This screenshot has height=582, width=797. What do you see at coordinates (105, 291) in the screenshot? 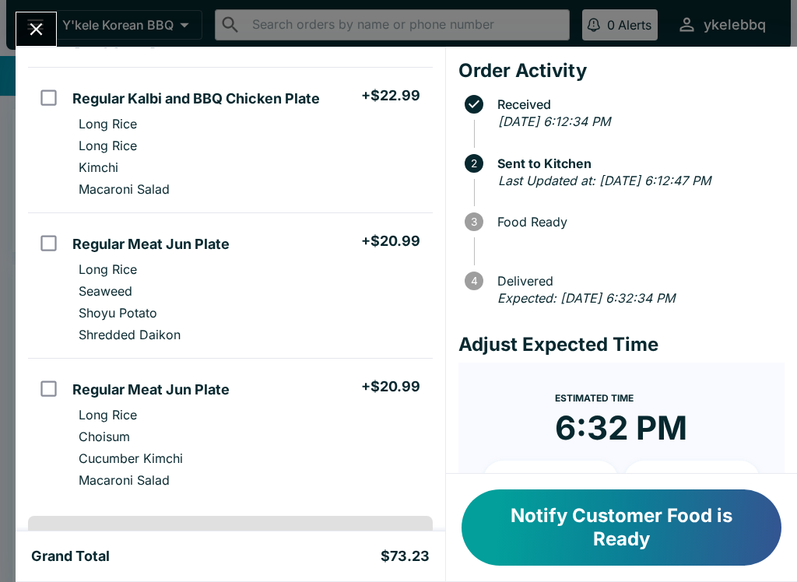
I see `p: Seaweed` at bounding box center [105, 291].